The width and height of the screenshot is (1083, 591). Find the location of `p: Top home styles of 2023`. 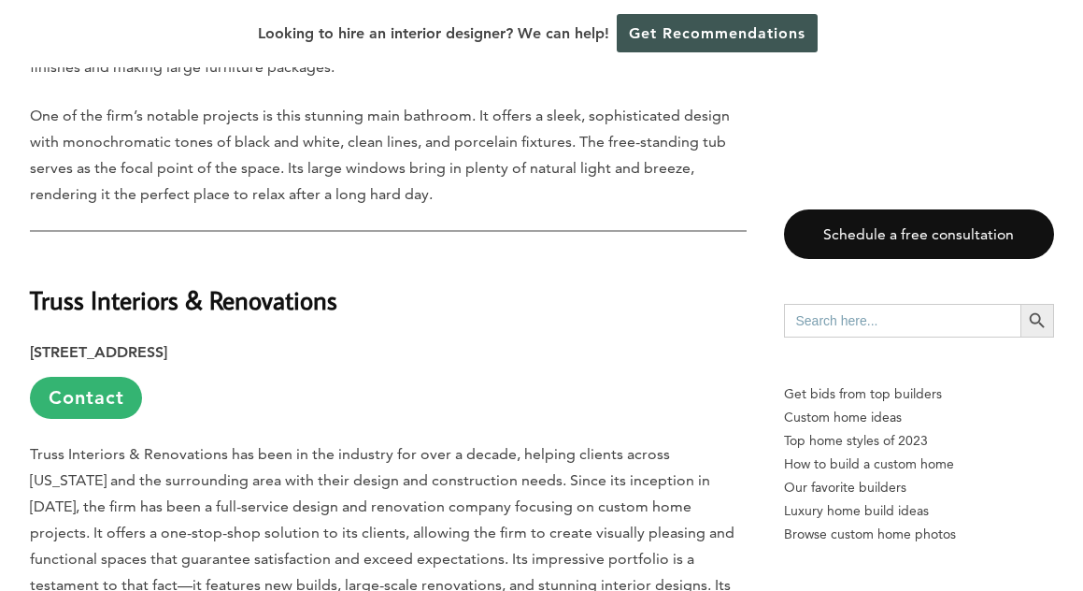

p: Top home styles of 2023 is located at coordinates (919, 440).